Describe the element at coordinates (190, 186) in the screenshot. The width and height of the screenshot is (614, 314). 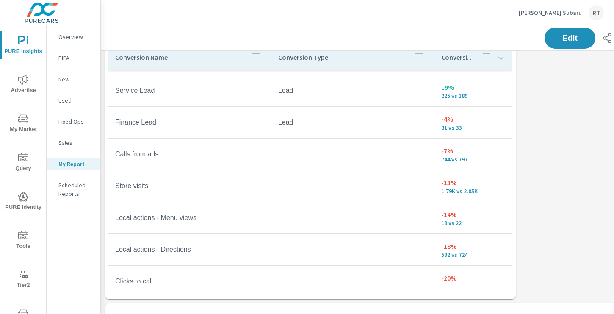
I see `td: Store visits` at that location.